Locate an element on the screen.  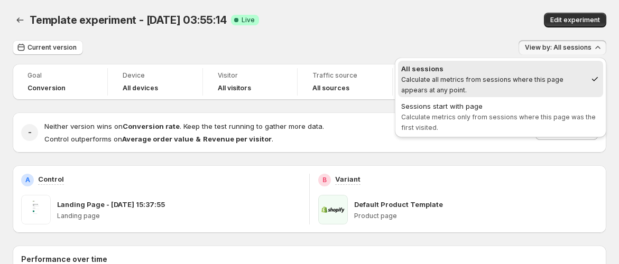
span: Calculate all metrics from sessions where this page appears at any point. is located at coordinates (482, 85).